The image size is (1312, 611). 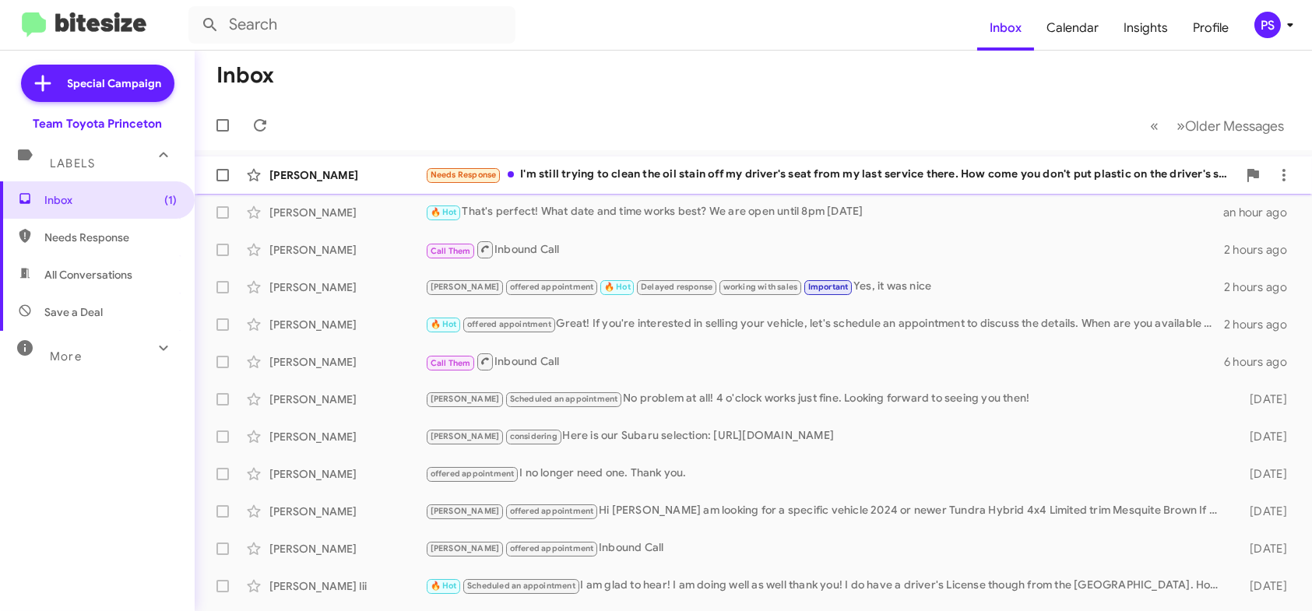 I want to click on span: All Conversations, so click(x=88, y=275).